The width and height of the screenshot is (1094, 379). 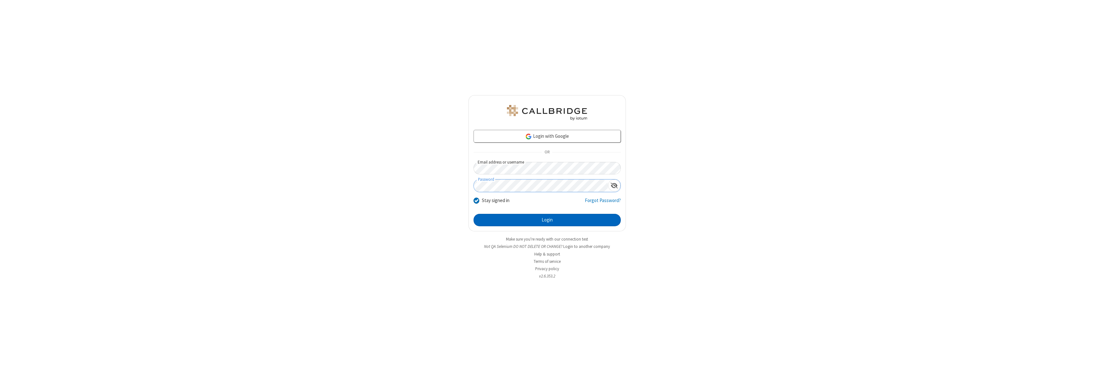 What do you see at coordinates (547, 268) in the screenshot?
I see `a: Privacy policy` at bounding box center [547, 268].